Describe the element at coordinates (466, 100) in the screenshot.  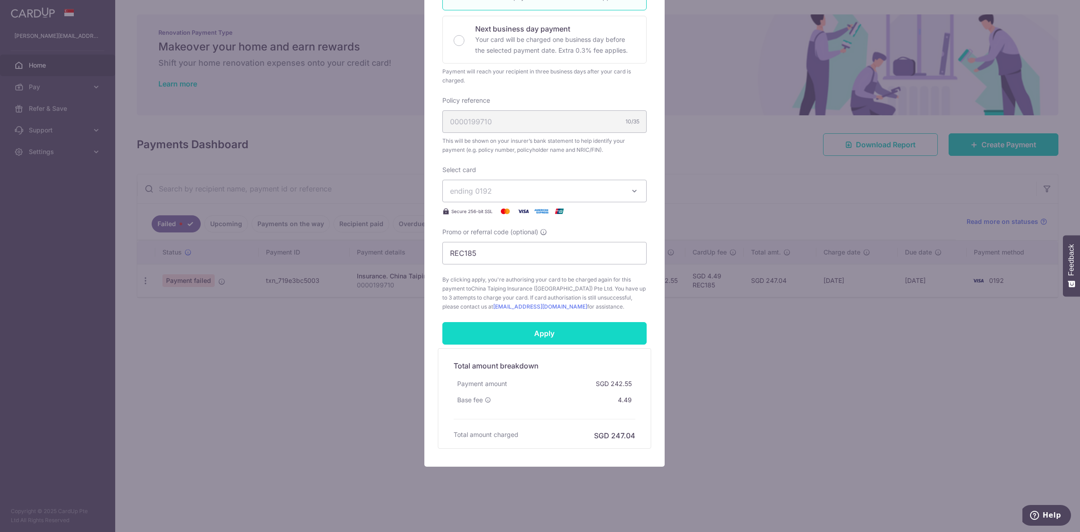
I see `label: Policy reference` at that location.